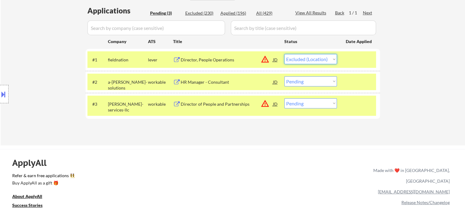 The height and width of the screenshot is (223, 465). What do you see at coordinates (356, 13) in the screenshot?
I see `div: 1 / 1` at bounding box center [356, 13].